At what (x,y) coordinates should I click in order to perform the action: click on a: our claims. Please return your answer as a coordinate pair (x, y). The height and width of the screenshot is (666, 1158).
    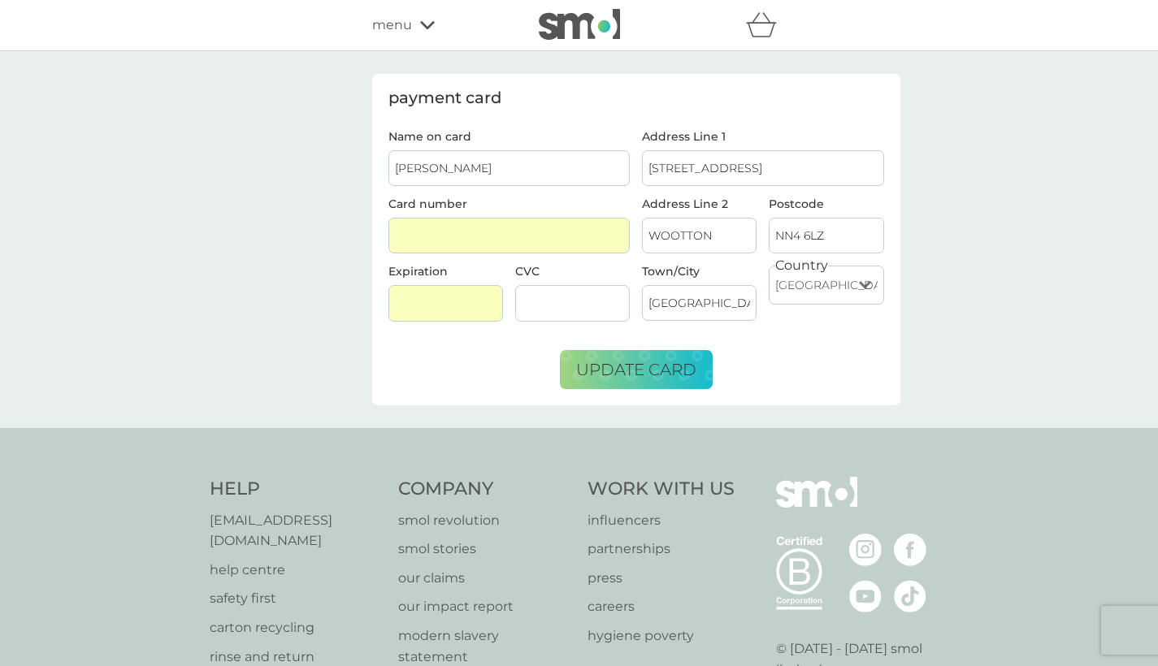
    Looking at the image, I should click on (484, 579).